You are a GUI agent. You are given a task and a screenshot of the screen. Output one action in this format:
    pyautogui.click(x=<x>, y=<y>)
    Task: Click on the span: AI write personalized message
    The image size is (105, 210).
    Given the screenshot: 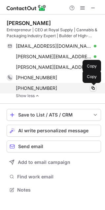 What is the action you would take?
    pyautogui.click(x=53, y=131)
    